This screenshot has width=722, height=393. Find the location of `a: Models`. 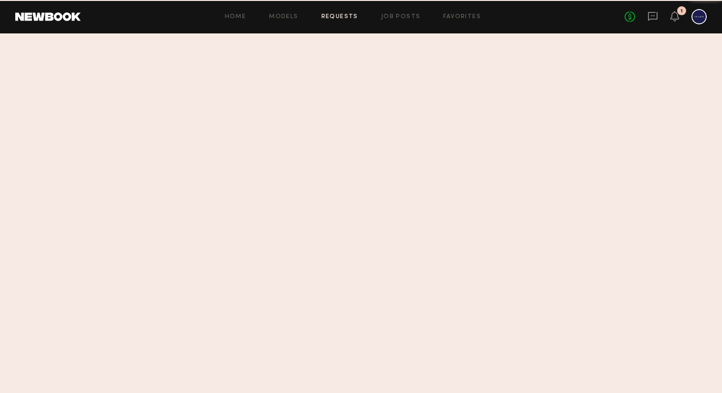

a: Models is located at coordinates (283, 17).